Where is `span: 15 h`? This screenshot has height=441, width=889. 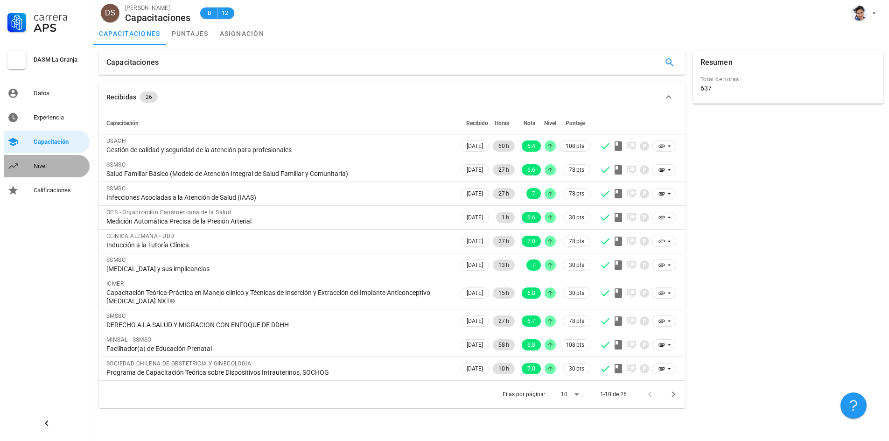 span: 15 h is located at coordinates (504, 293).